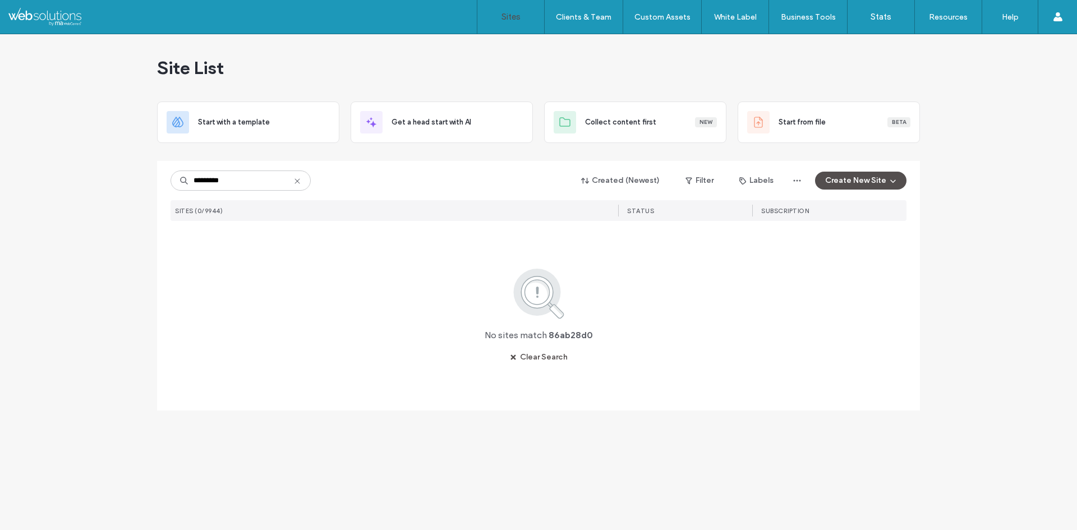 The image size is (1077, 530). I want to click on div: Collect content firstNew, so click(635, 122).